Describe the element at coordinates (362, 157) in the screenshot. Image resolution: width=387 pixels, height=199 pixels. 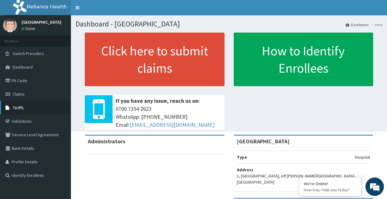
I see `p: Hospital` at that location.